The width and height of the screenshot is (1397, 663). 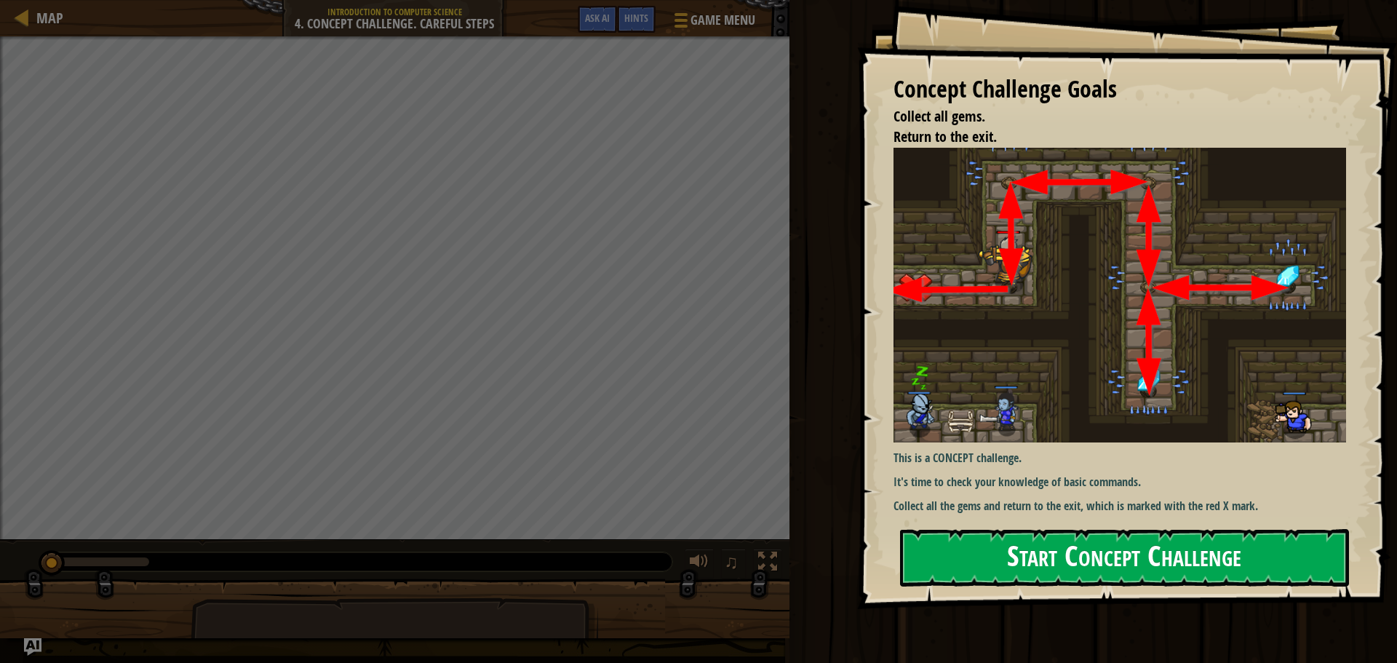 I want to click on li: Collect all gems., so click(x=1109, y=116).